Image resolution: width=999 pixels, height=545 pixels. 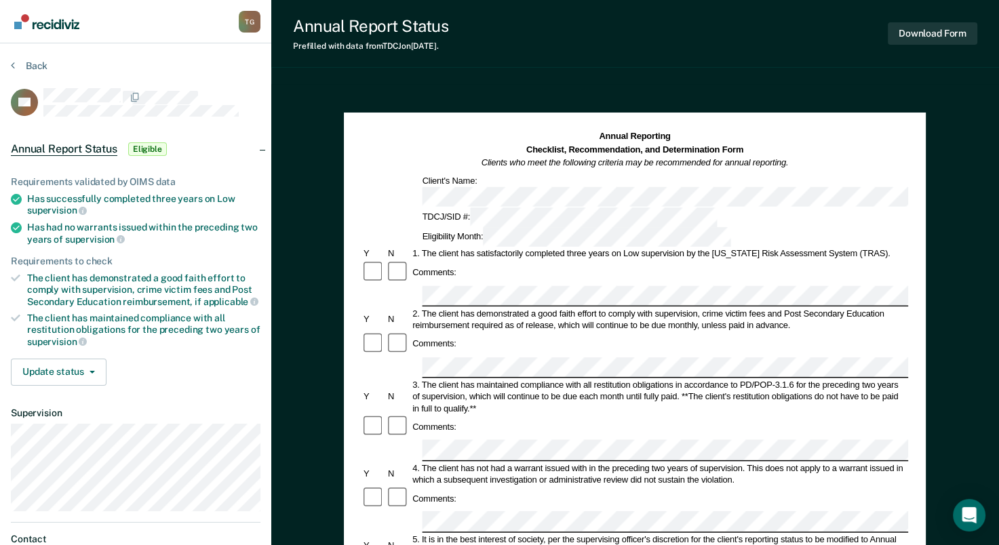 I want to click on div: T G, so click(x=250, y=22).